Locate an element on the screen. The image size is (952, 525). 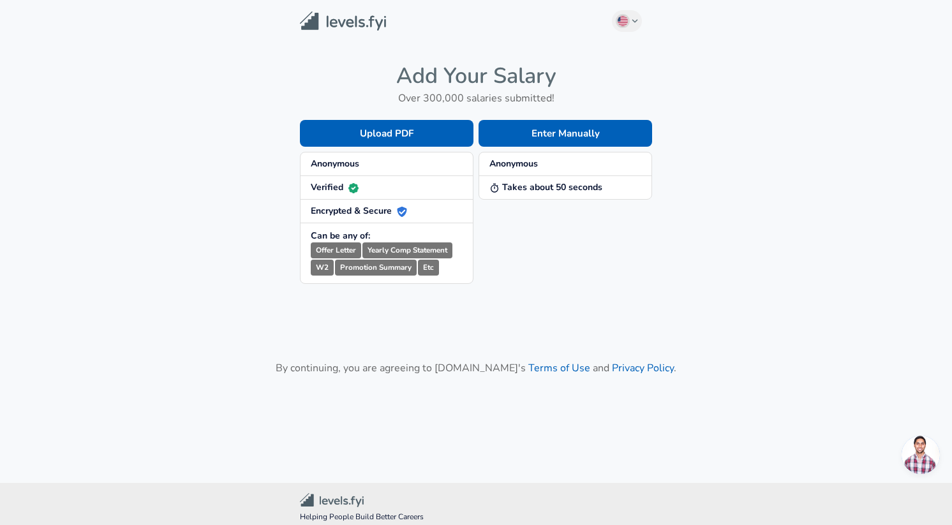
h6: Over 300,000 salaries submitted! is located at coordinates (476, 98).